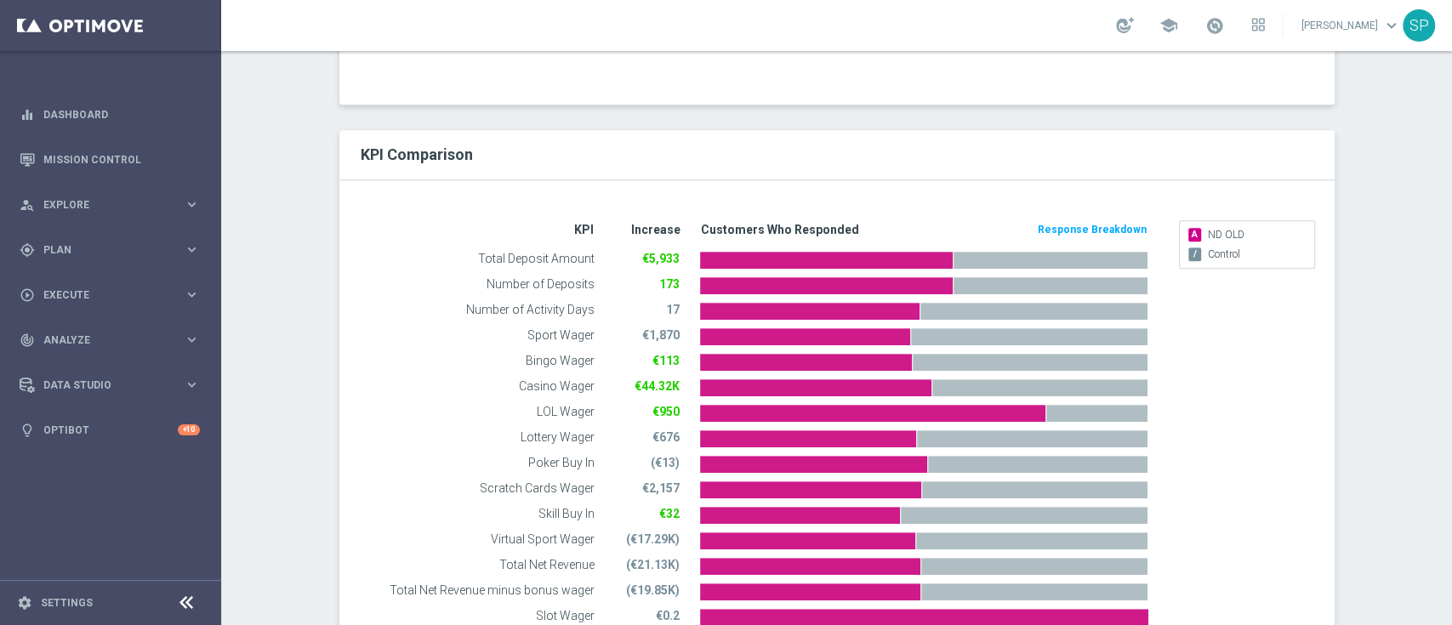  Describe the element at coordinates (110, 295) in the screenshot. I see `button: play_circle_outline Execute keyboard_arrow_right` at that location.